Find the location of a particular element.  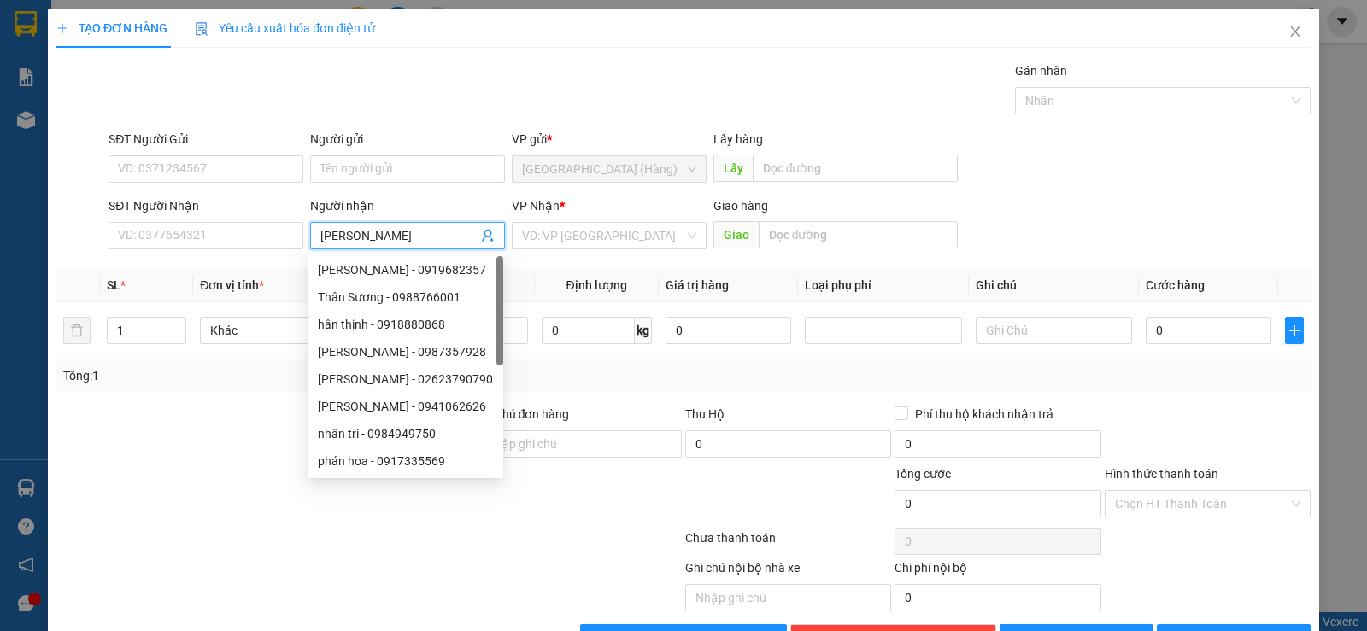

div: Thân Sương - 0988766001 is located at coordinates (405, 297).